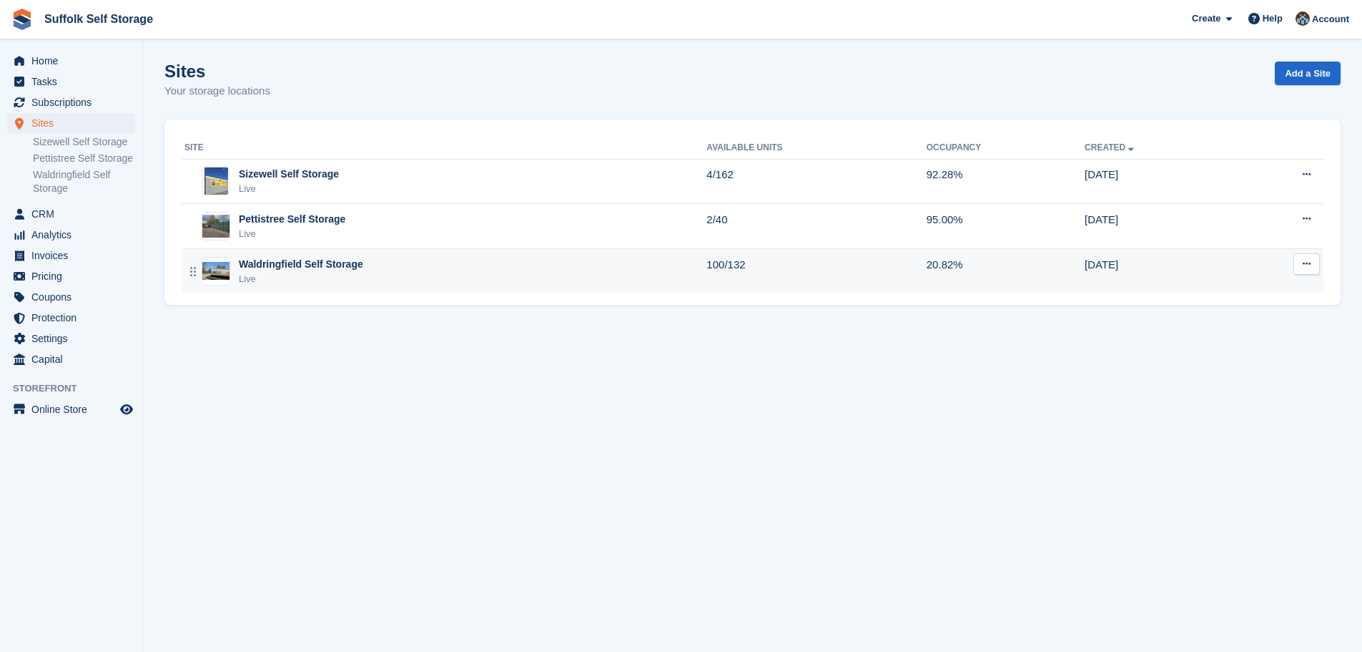 The image size is (1362, 652). Describe the element at coordinates (1273, 19) in the screenshot. I see `span: Help` at that location.